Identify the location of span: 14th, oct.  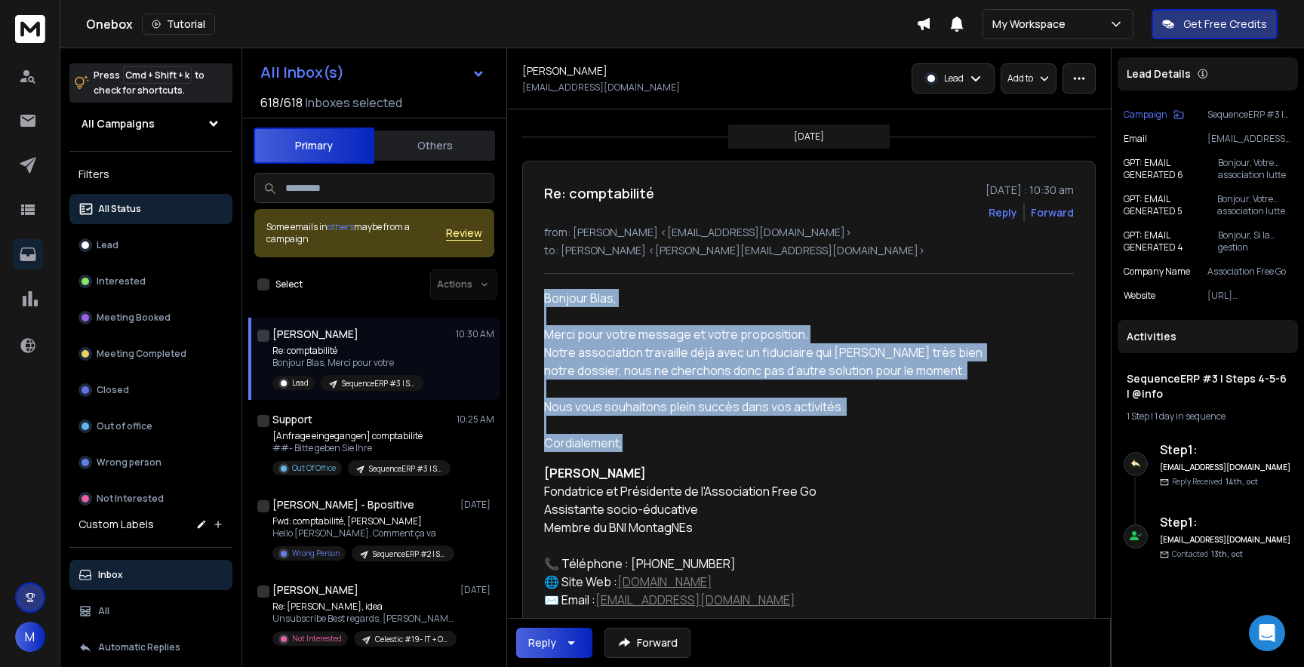
(1241, 481).